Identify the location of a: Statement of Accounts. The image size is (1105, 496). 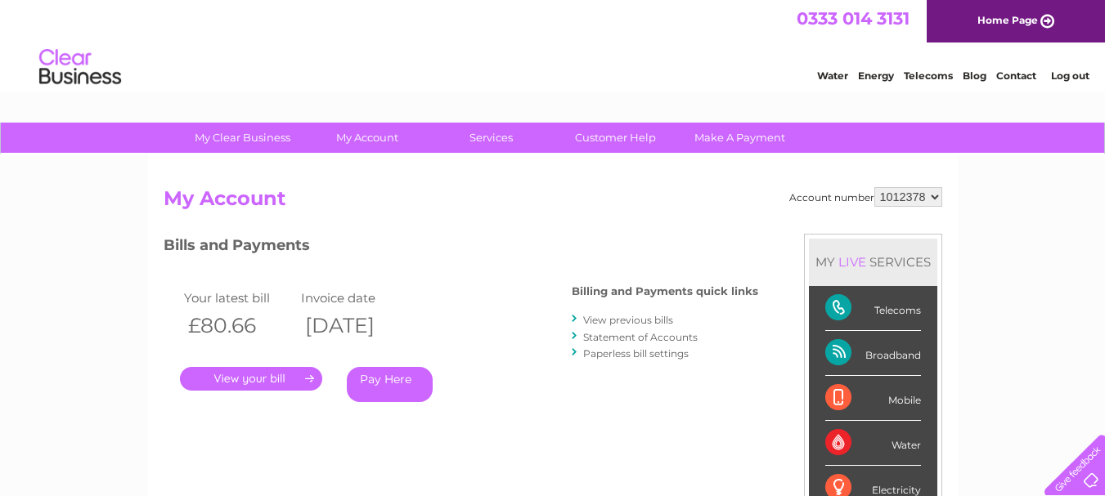
(640, 337).